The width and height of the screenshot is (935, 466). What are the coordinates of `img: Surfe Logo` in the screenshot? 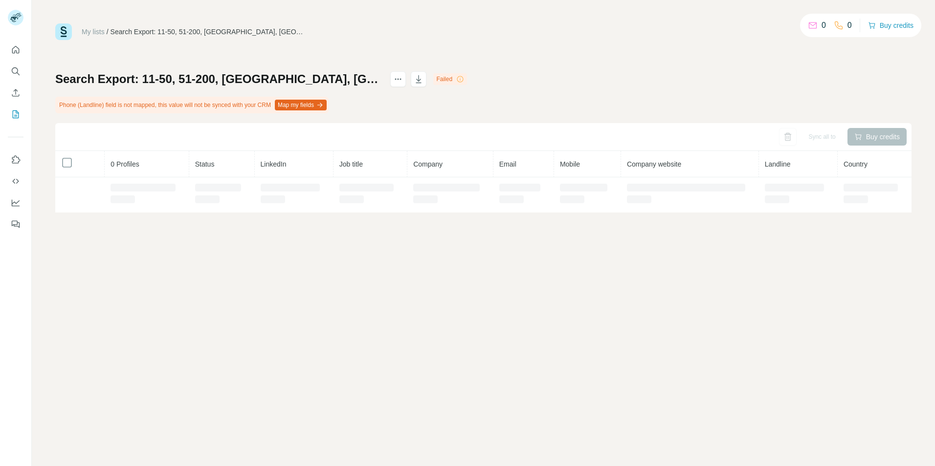 It's located at (64, 32).